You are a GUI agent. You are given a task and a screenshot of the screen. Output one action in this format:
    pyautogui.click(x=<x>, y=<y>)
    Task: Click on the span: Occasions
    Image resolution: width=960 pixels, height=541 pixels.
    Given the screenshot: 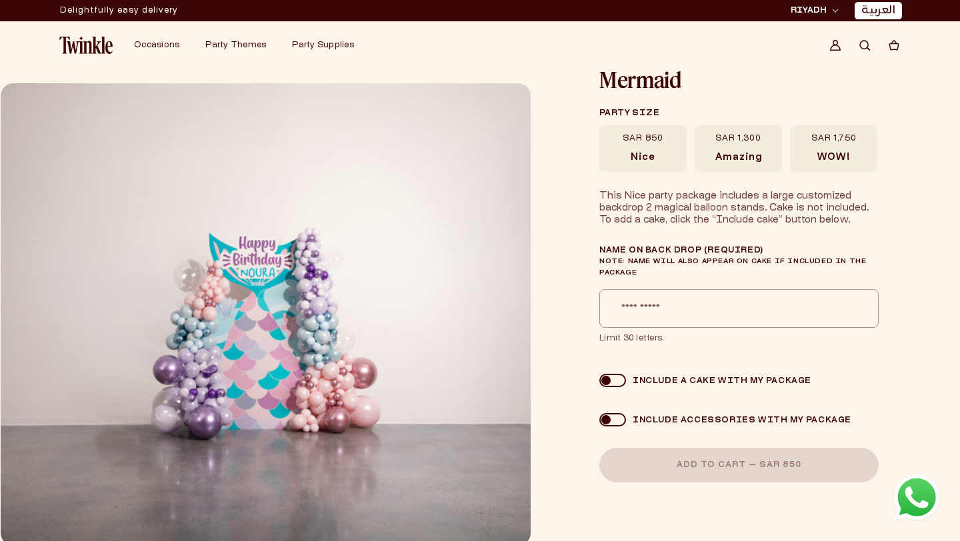 What is the action you would take?
    pyautogui.click(x=157, y=45)
    